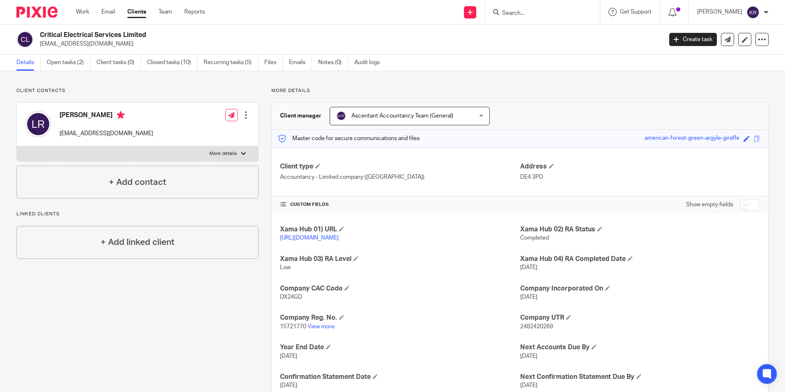 Image resolution: width=785 pixels, height=392 pixels. I want to click on a: Notes (0), so click(333, 62).